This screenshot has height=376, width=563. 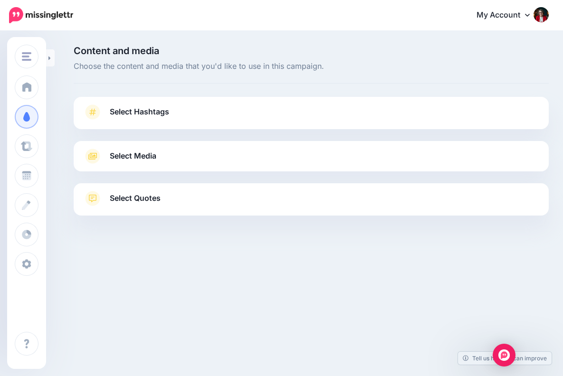 What do you see at coordinates (311, 156) in the screenshot?
I see `a: Select Media` at bounding box center [311, 156].